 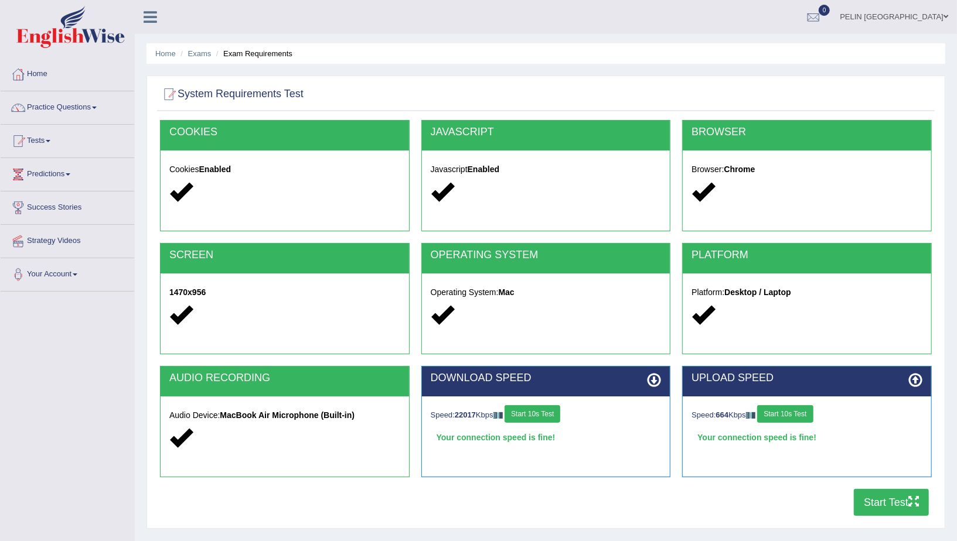 I want to click on h2: DOWNLOAD SPEED, so click(x=546, y=378).